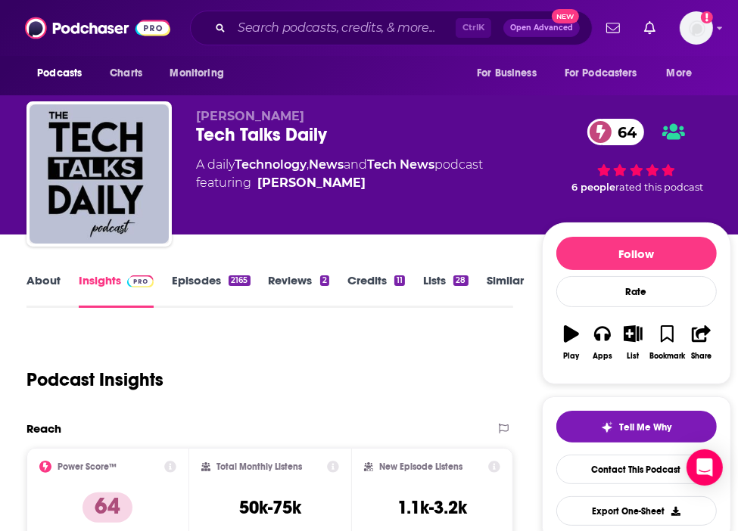 The height and width of the screenshot is (531, 738). What do you see at coordinates (98, 28) in the screenshot?
I see `a: Podchaser - Follow, Share and Rate Podcasts` at bounding box center [98, 28].